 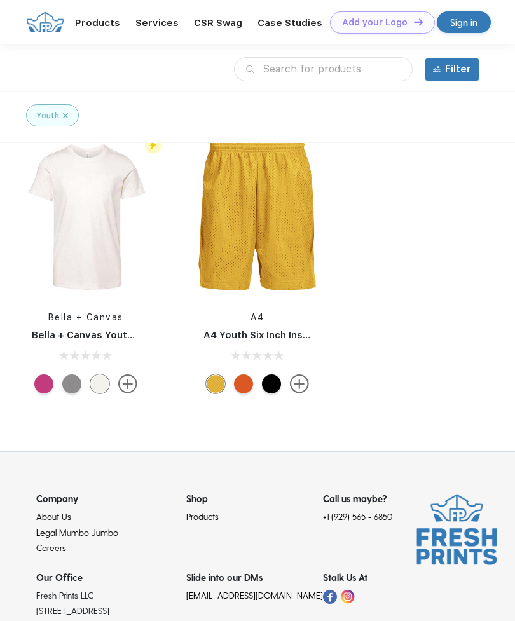 I want to click on div: Add your Logo, so click(x=374, y=22).